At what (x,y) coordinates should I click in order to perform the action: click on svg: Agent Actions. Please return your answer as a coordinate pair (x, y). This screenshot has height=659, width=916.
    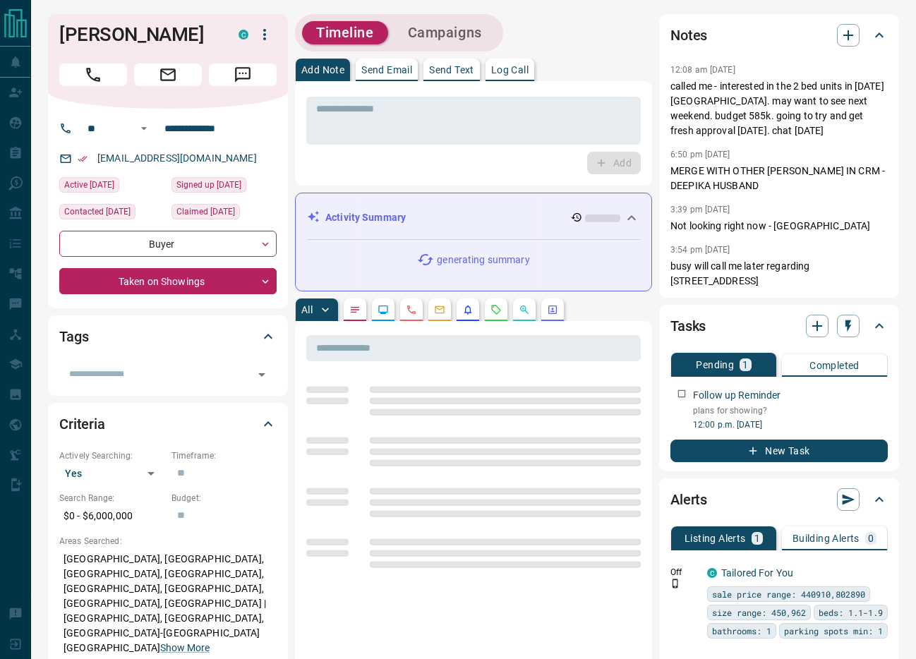
    Looking at the image, I should click on (552, 310).